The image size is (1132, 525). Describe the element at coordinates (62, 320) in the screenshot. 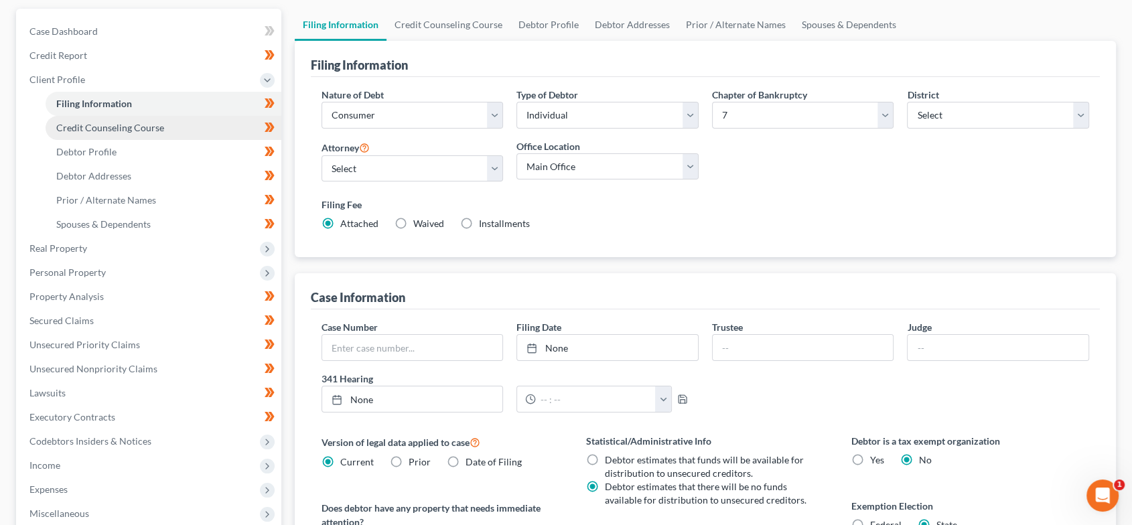

I see `span: Secured Claims` at that location.